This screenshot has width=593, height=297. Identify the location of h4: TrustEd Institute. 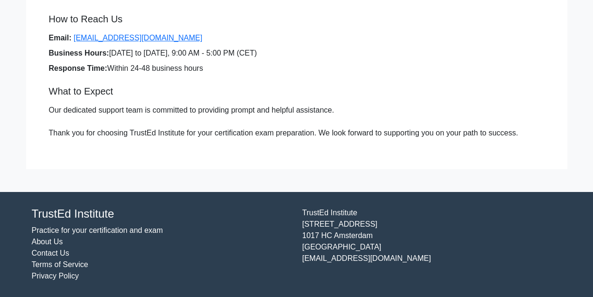
(161, 214).